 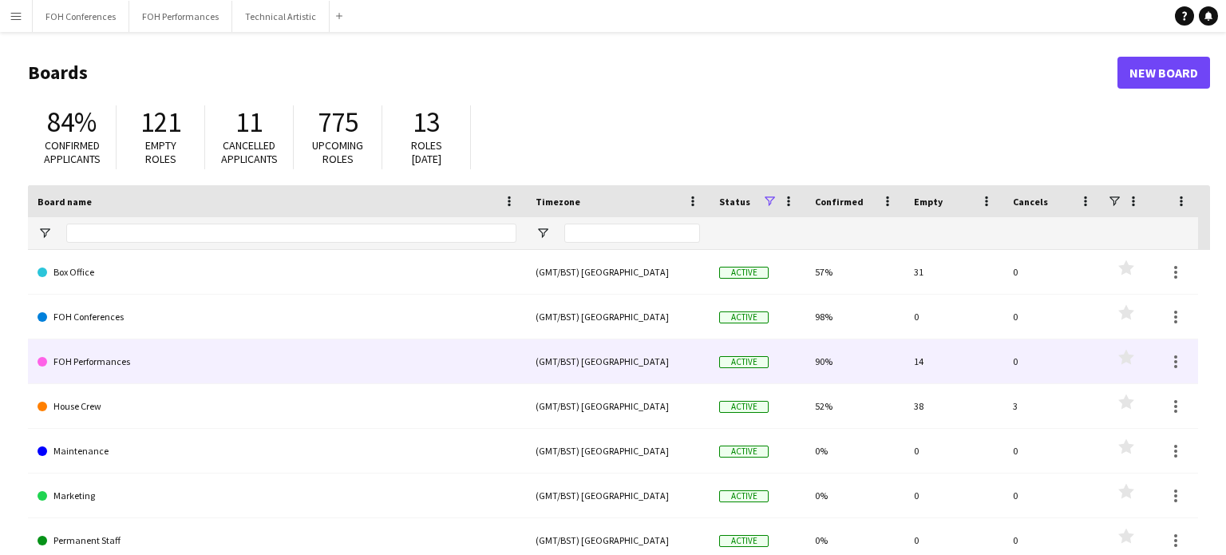 What do you see at coordinates (291, 233) in the screenshot?
I see `input: Board name Filter Input` at bounding box center [291, 233].